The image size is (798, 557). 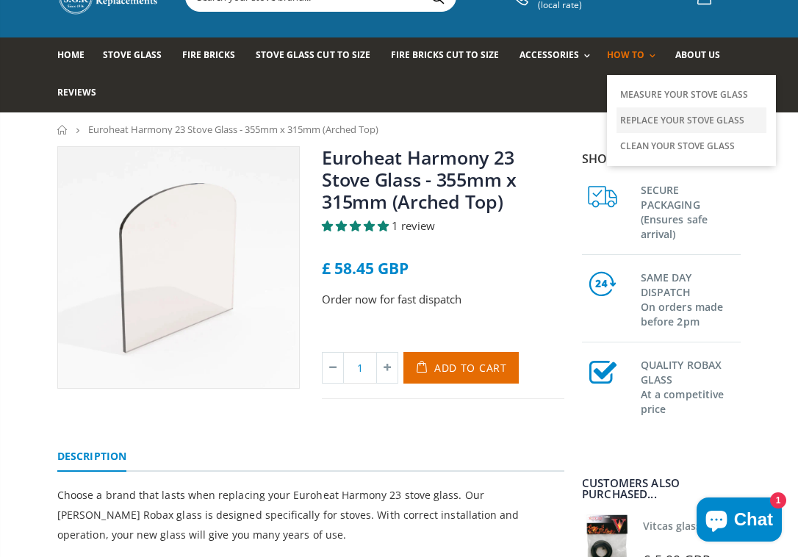 What do you see at coordinates (318, 56) in the screenshot?
I see `a: Stove Glass Cut To Size` at bounding box center [318, 56].